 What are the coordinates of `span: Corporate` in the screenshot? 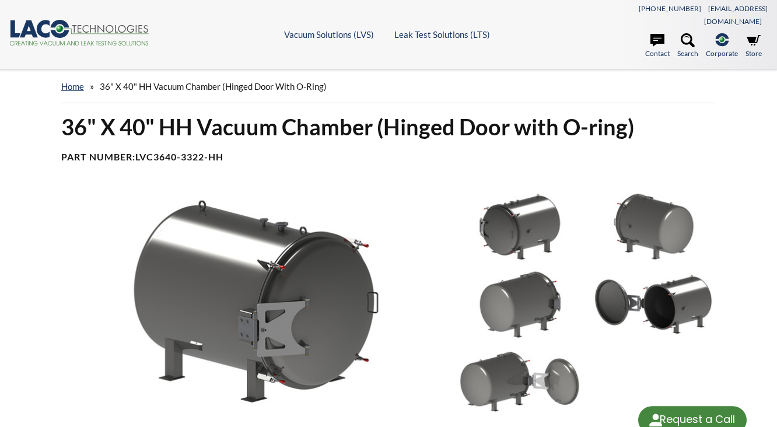 It's located at (722, 53).